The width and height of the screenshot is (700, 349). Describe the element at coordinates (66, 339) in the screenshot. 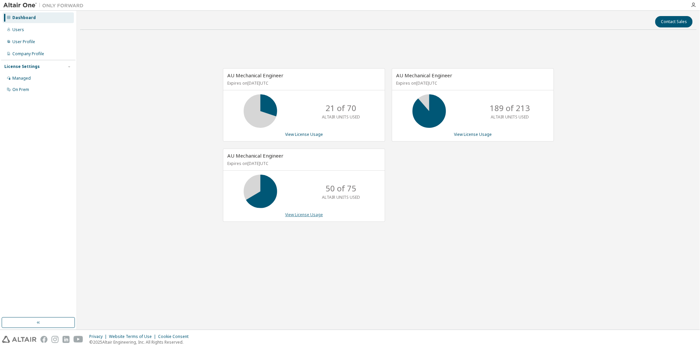

I see `img: linkedin.svg` at that location.